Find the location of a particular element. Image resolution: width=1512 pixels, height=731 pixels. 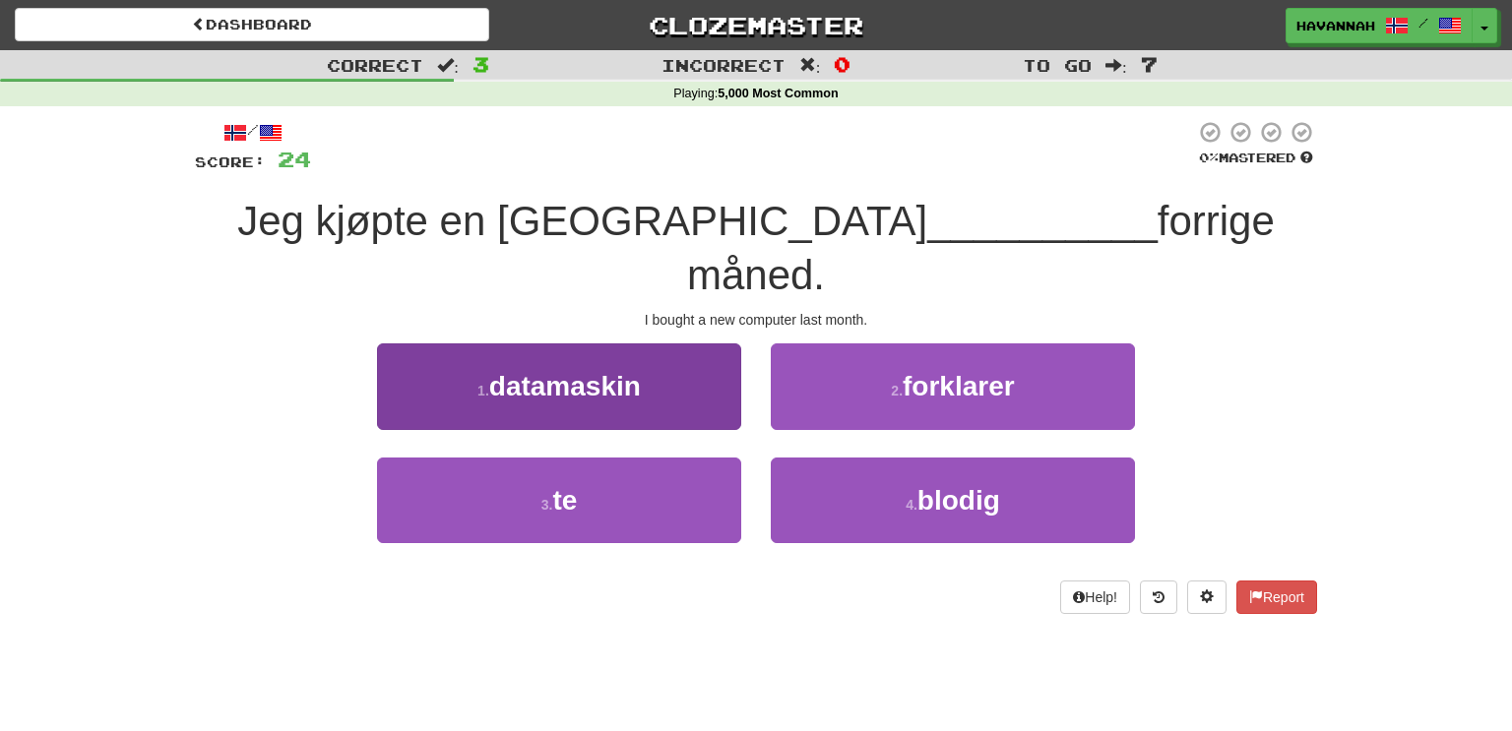

span: 24 is located at coordinates (294, 158).